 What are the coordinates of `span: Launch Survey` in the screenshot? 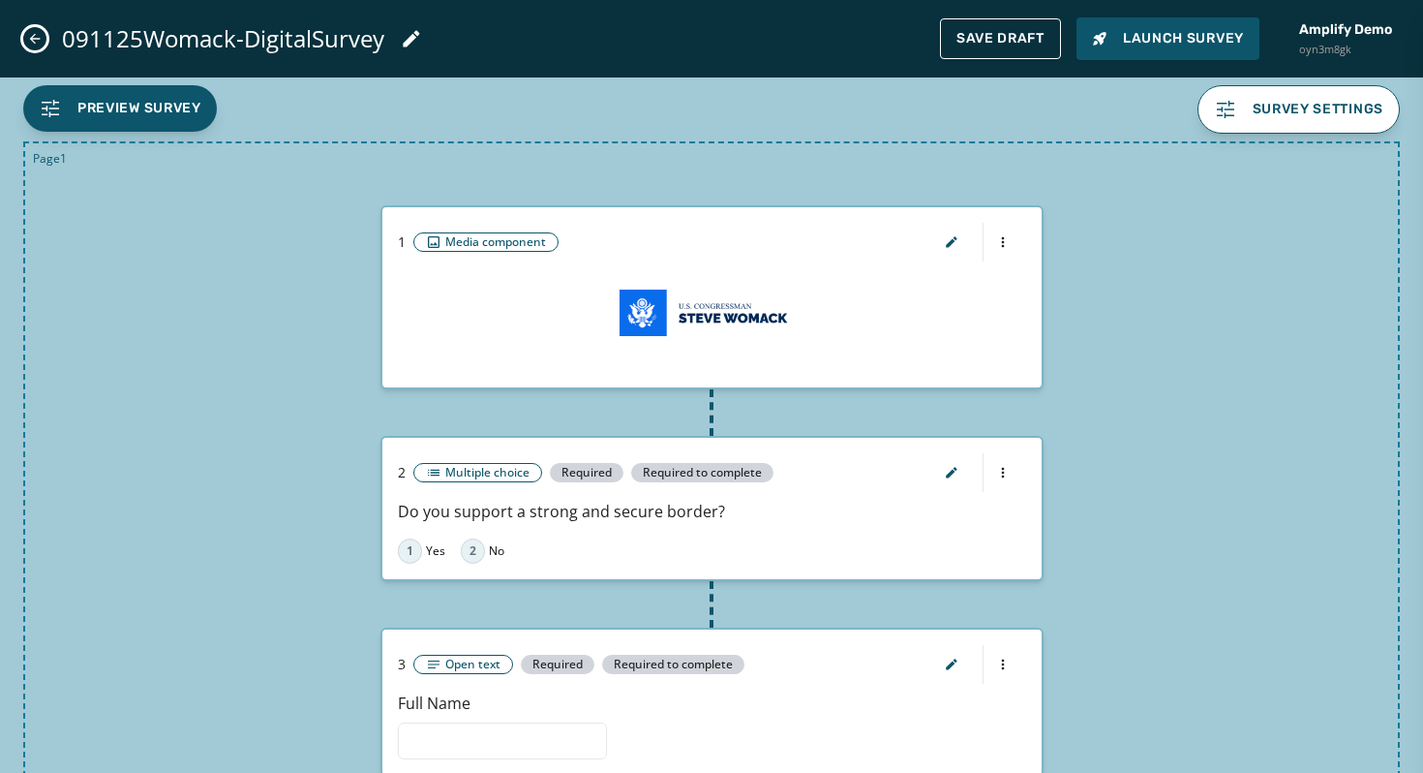 It's located at (1168, 39).